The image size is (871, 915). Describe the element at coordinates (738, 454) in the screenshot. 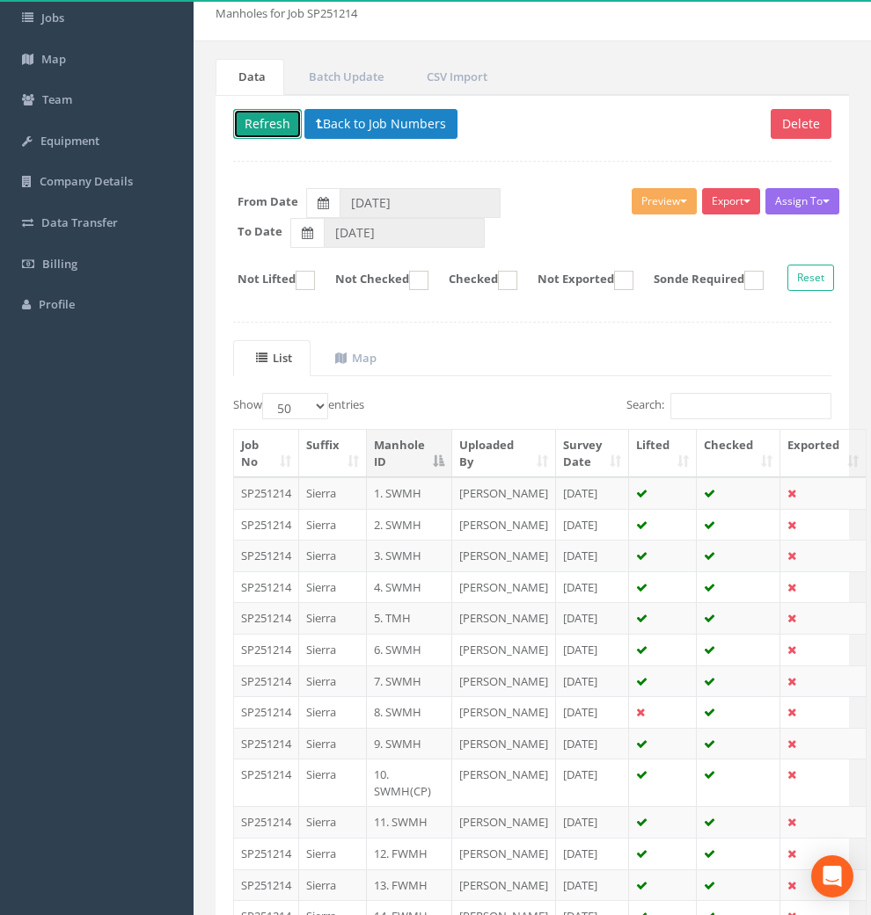

I see `th: Checked: activate to sort column ascending` at that location.